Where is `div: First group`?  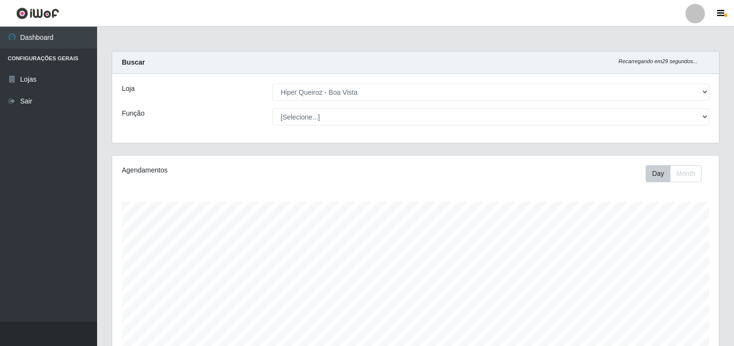
div: First group is located at coordinates (673, 173).